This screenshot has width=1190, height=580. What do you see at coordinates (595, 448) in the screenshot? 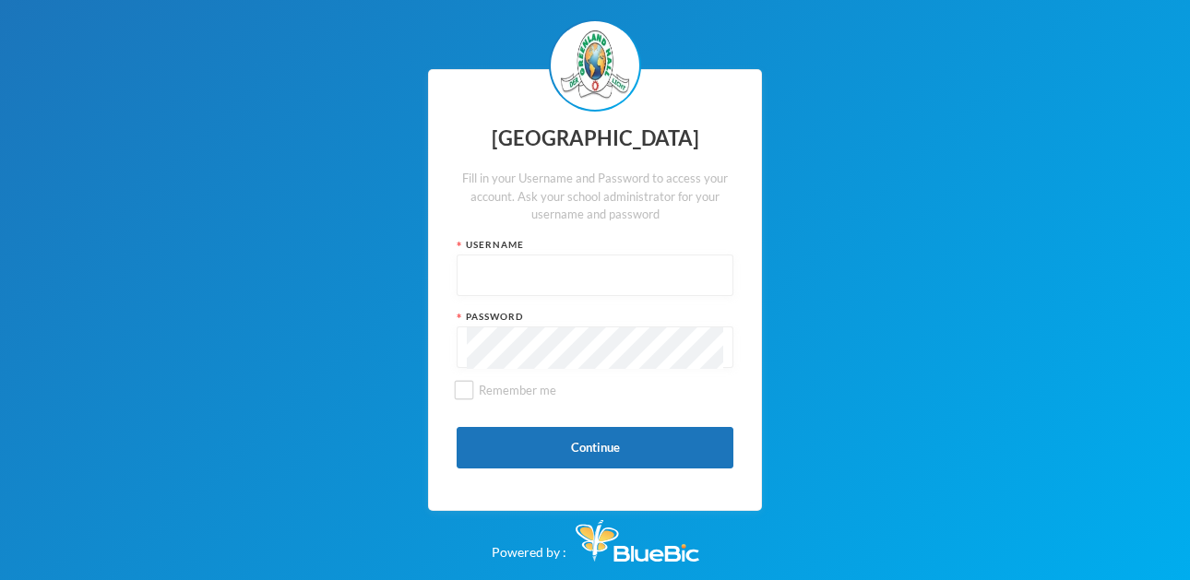
I see `button: Continue` at bounding box center [595, 448].